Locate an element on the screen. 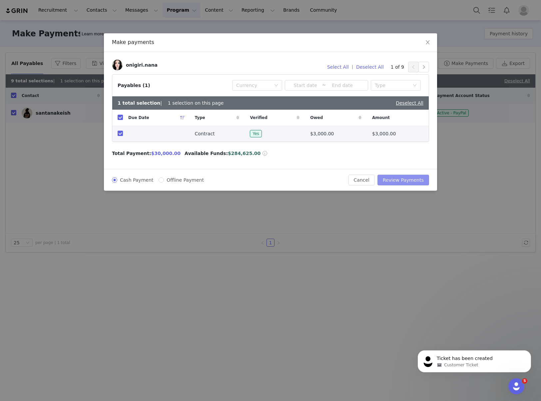 The height and width of the screenshot is (401, 541). b: 1 total selection is located at coordinates (139, 103).